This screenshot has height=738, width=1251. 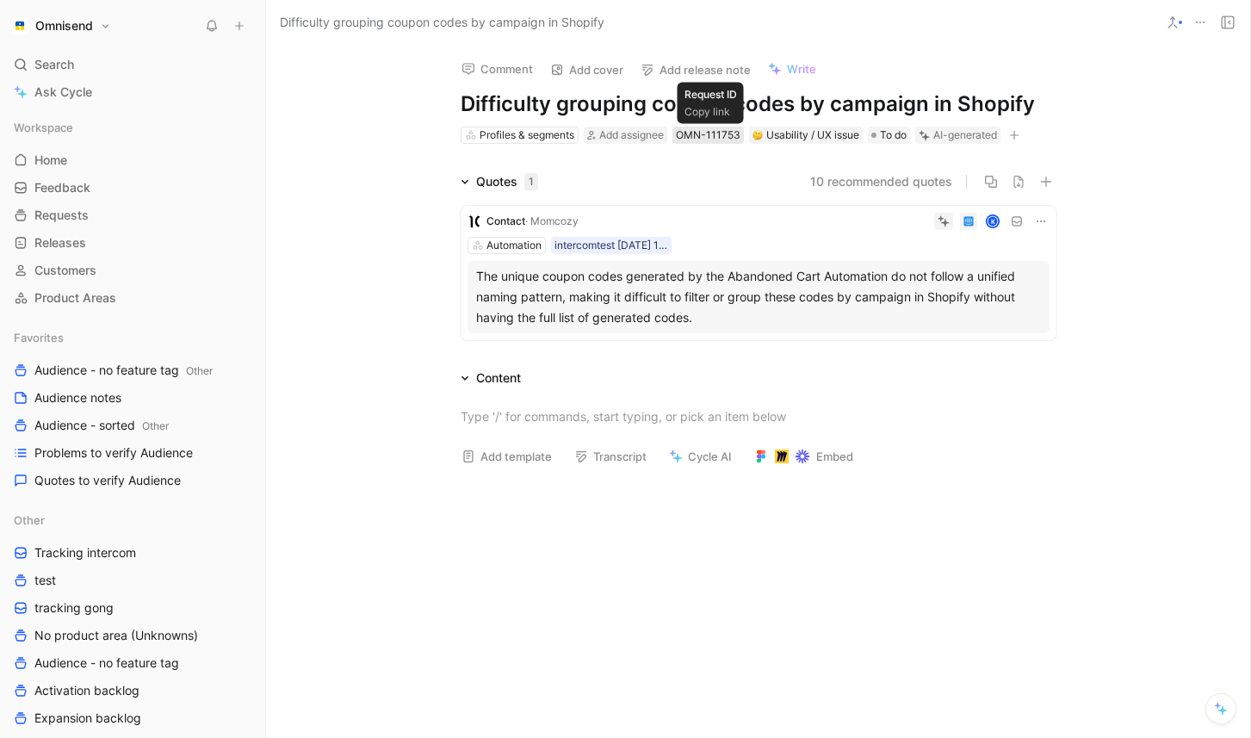 What do you see at coordinates (116, 635) in the screenshot?
I see `span: No product area (Unknowns)` at bounding box center [116, 635].